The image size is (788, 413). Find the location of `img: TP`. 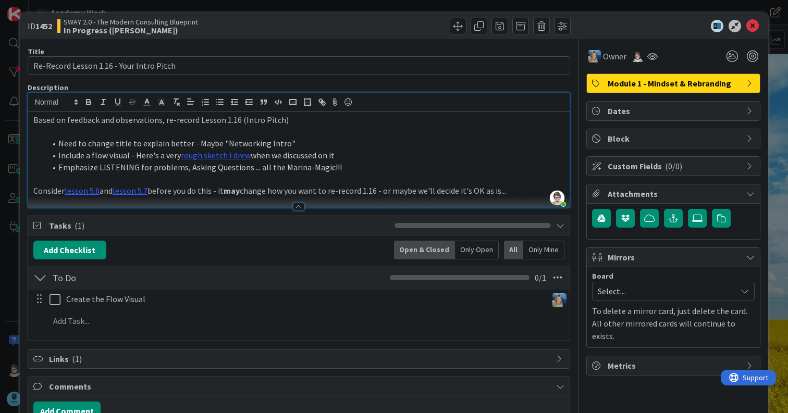

img: TP is located at coordinates (638, 56).